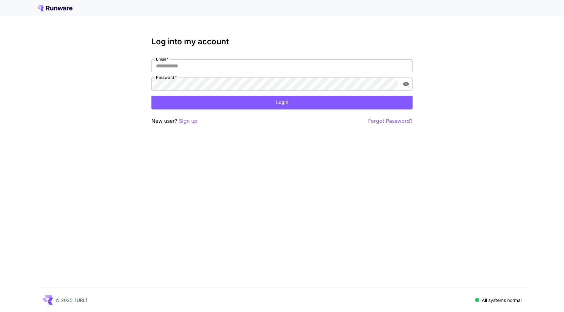  What do you see at coordinates (188, 121) in the screenshot?
I see `button: Sign up` at bounding box center [188, 121].